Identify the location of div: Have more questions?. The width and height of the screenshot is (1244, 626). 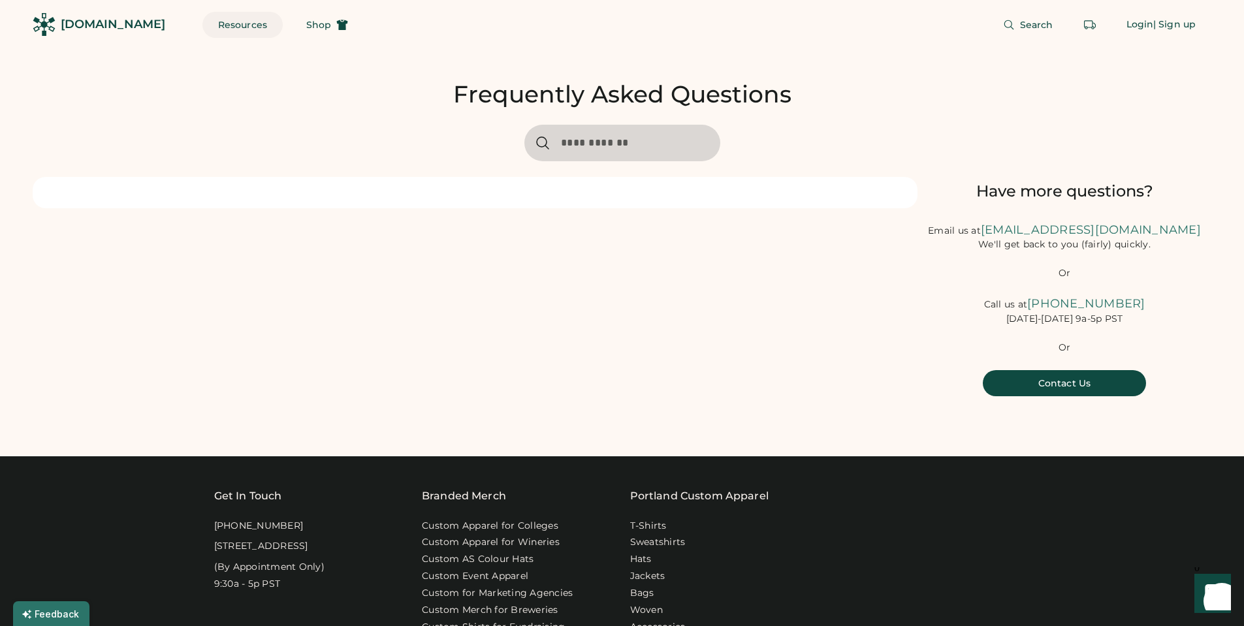
(1065, 191).